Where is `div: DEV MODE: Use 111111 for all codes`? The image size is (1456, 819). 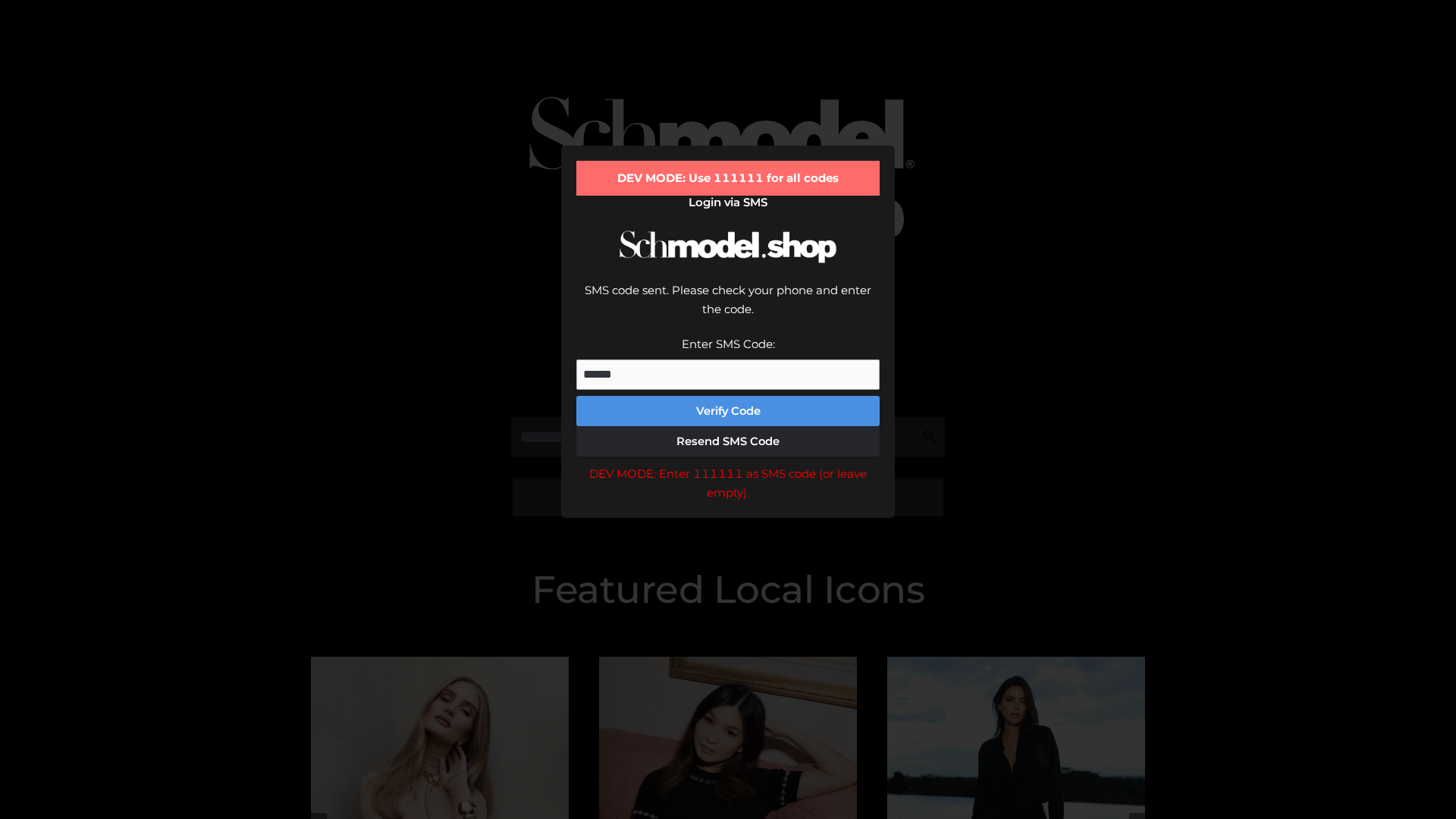
div: DEV MODE: Use 111111 for all codes is located at coordinates (728, 178).